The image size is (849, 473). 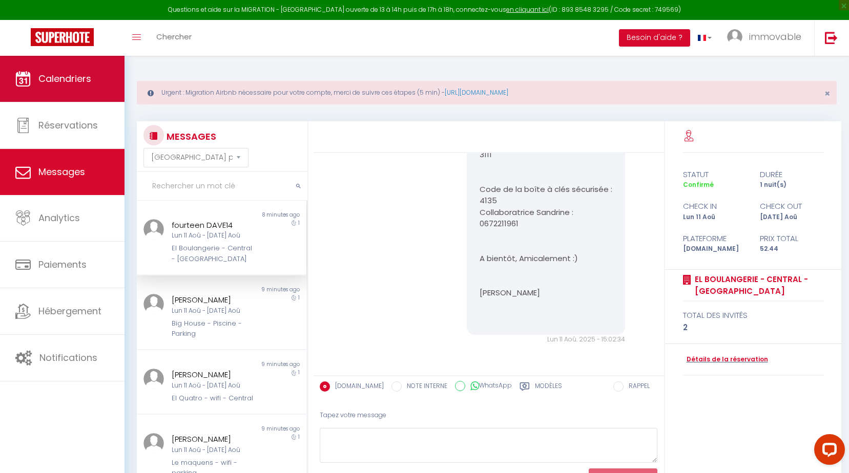 I want to click on div: check out, so click(x=791, y=206).